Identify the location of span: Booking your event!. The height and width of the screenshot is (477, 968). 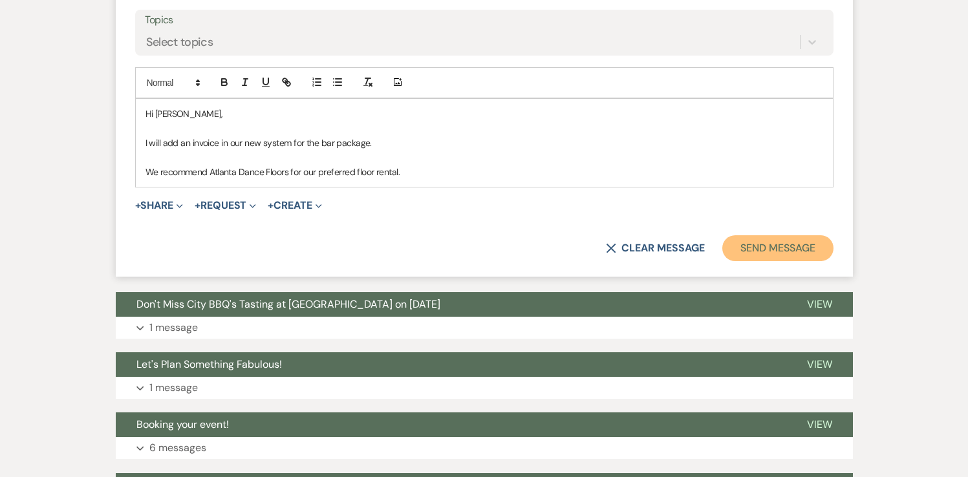
(182, 424).